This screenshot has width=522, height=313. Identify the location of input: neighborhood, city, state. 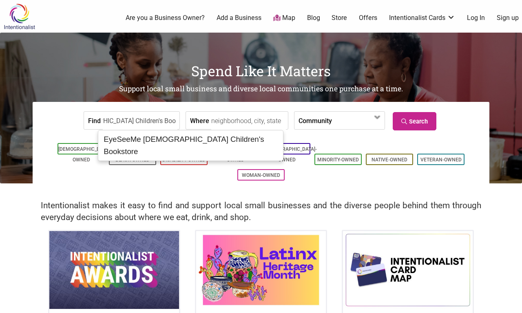
(248, 121).